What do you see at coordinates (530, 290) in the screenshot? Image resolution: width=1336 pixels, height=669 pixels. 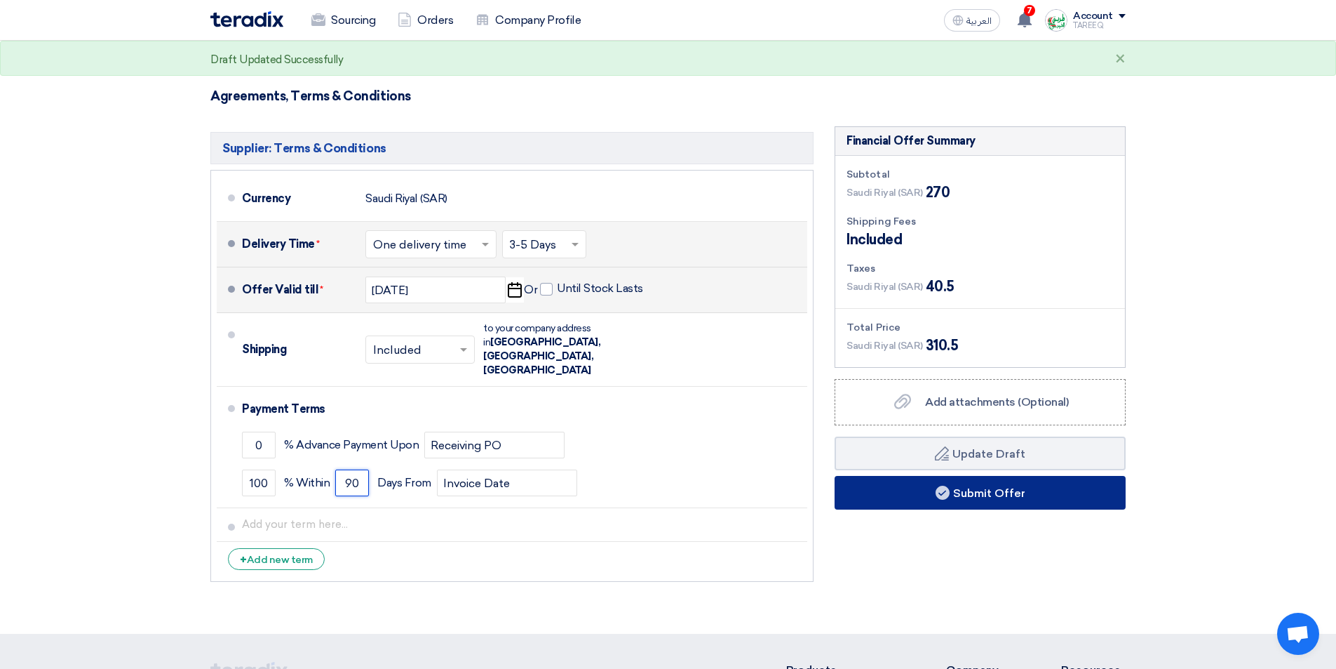 I see `span: Or` at bounding box center [530, 290].